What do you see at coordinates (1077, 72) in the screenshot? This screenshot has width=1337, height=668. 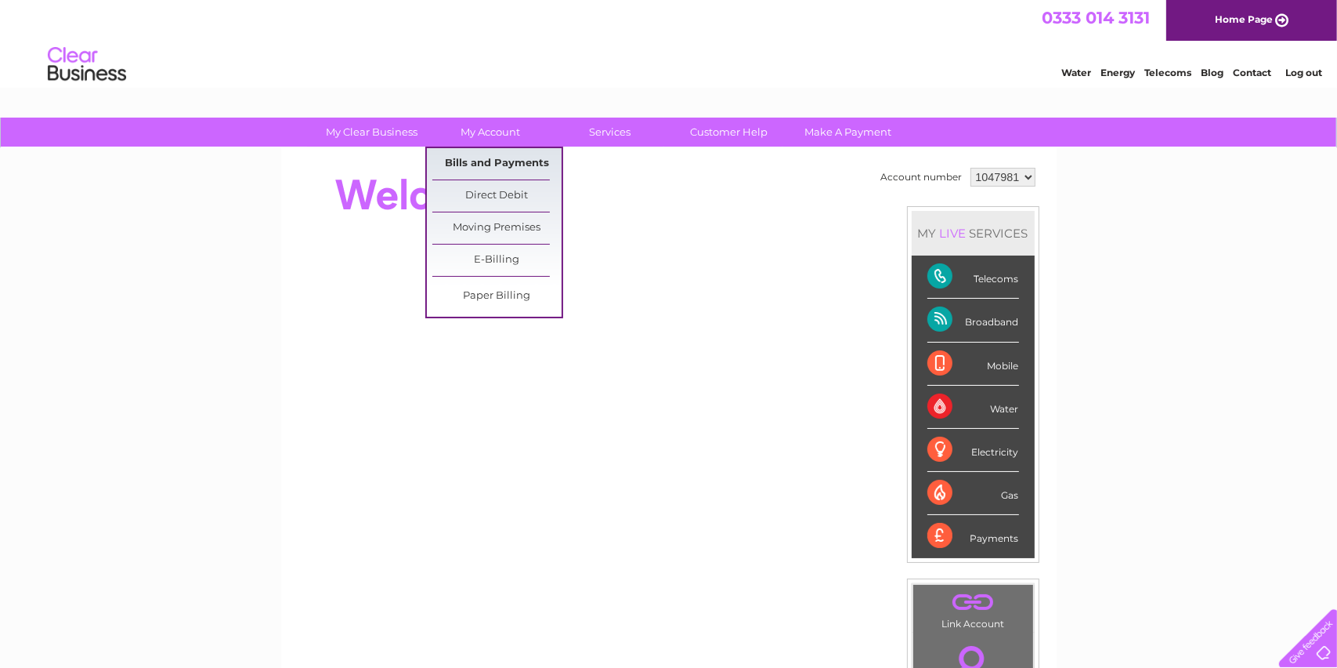 I see `a: Water` at bounding box center [1077, 72].